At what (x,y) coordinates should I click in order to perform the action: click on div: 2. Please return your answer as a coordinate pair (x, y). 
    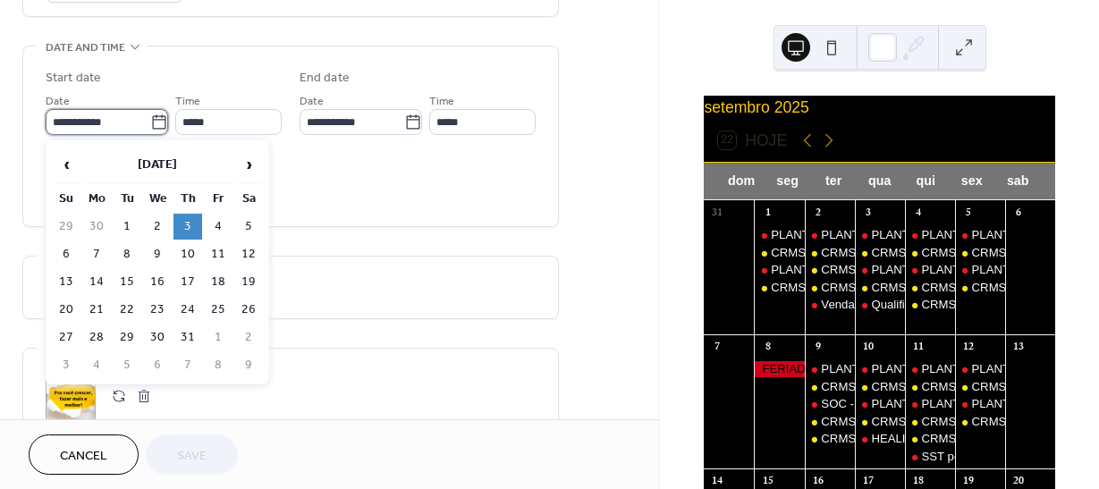
    Looking at the image, I should click on (817, 213).